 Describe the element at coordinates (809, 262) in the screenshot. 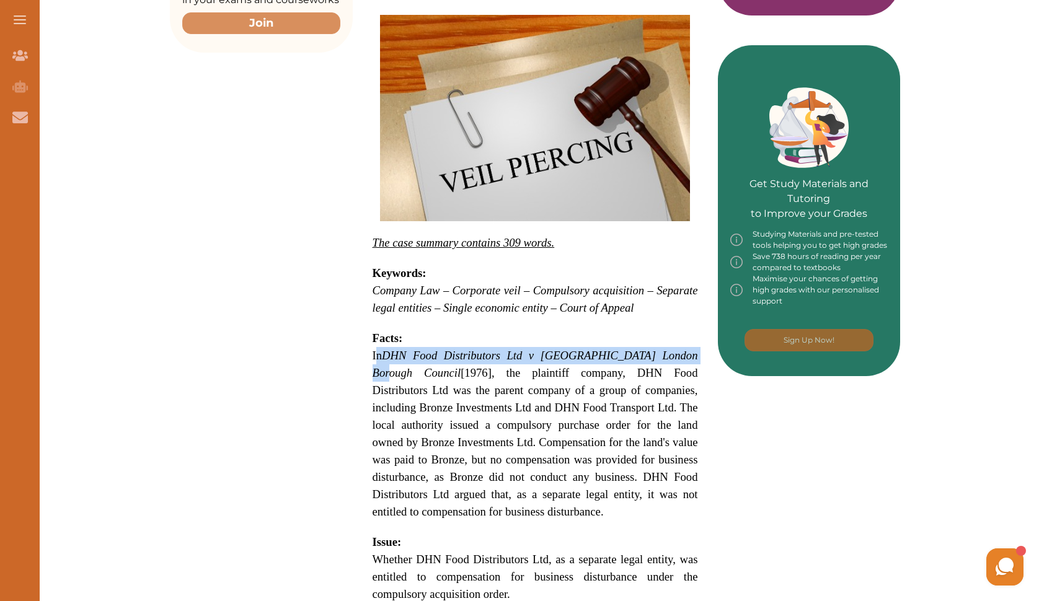

I see `div: Save 738 hours of reading per year compared to textbooks` at that location.